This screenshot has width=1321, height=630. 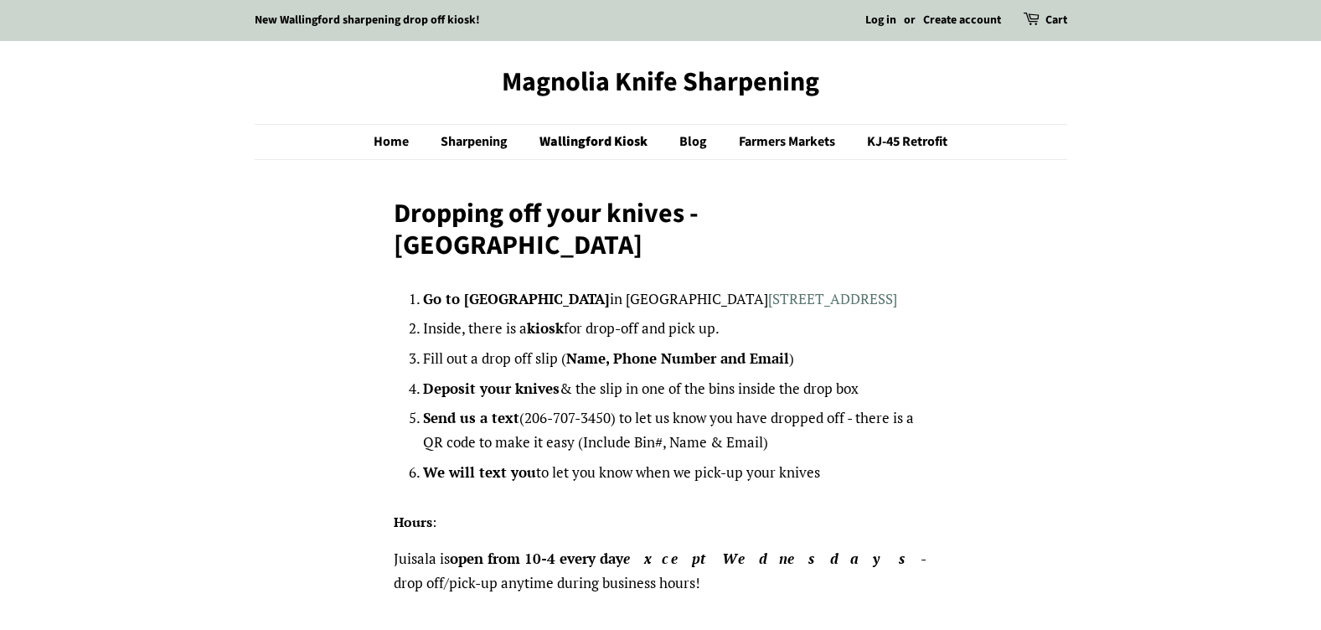 What do you see at coordinates (789, 142) in the screenshot?
I see `a: Farmers Markets` at bounding box center [789, 142].